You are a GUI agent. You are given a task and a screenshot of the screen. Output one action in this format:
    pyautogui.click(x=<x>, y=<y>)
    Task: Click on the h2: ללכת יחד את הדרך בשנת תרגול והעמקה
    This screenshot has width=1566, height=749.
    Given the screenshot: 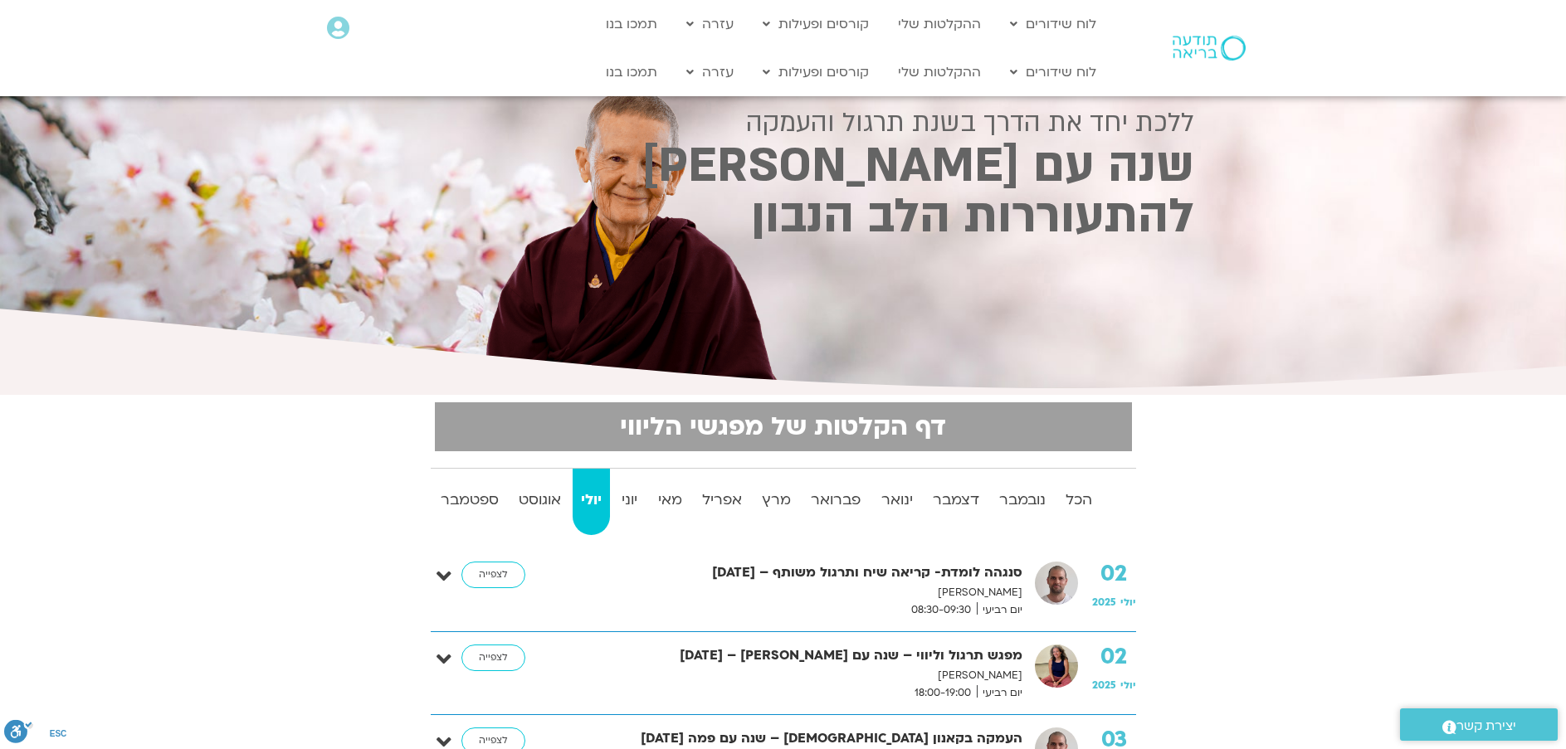 What is the action you would take?
    pyautogui.click(x=783, y=123)
    